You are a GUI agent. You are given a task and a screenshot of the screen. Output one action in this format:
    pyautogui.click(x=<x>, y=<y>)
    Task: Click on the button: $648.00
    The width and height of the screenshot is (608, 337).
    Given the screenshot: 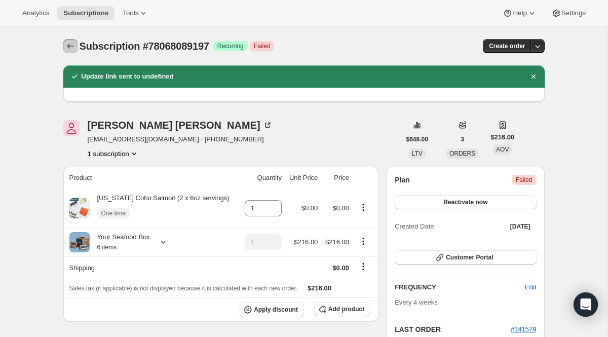 What is the action you would take?
    pyautogui.click(x=417, y=139)
    